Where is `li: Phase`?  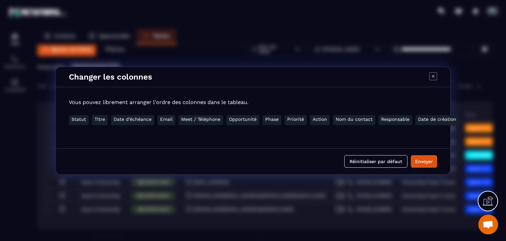 li: Phase is located at coordinates (272, 120).